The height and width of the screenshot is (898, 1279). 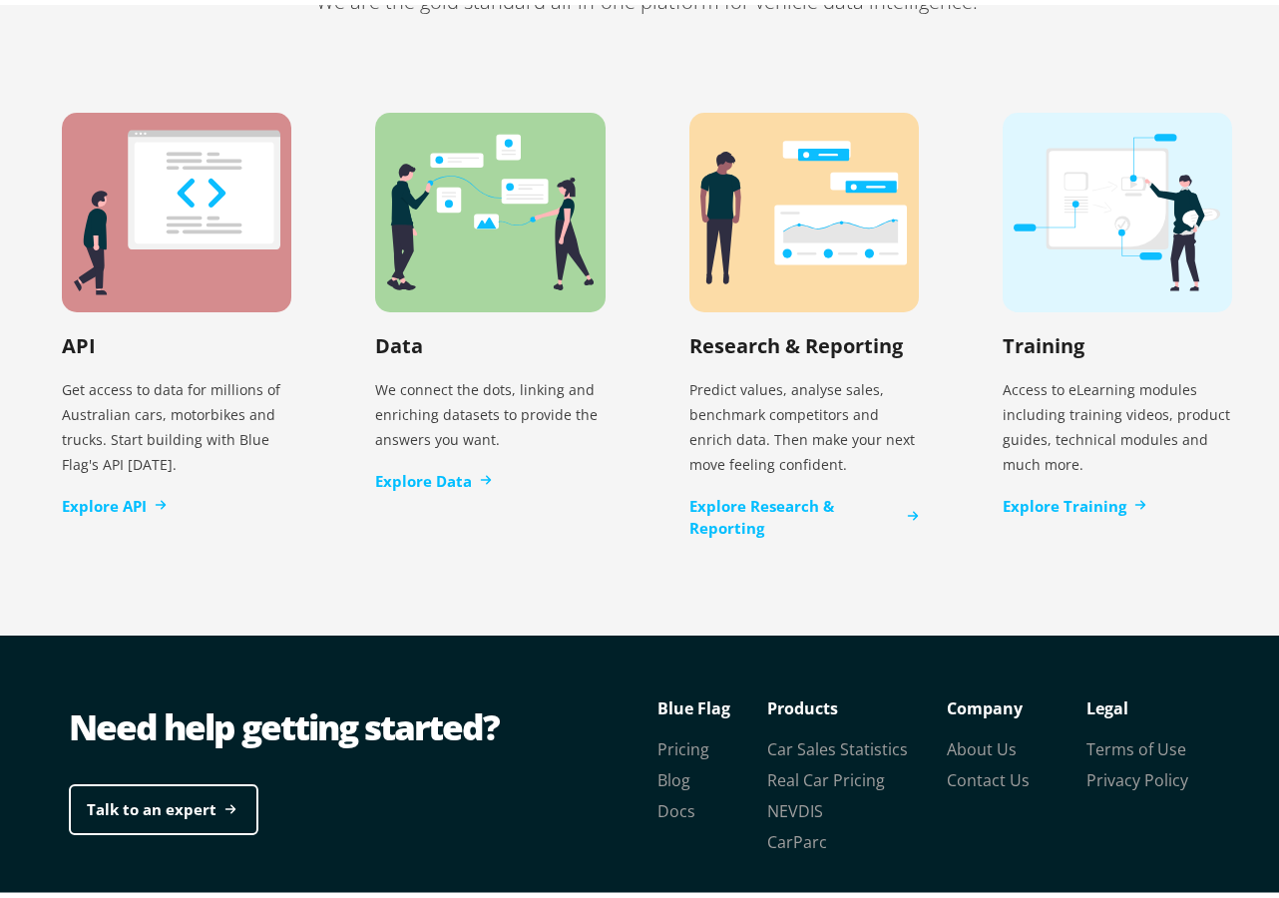 What do you see at coordinates (114, 501) in the screenshot?
I see `a: Explore API` at bounding box center [114, 501].